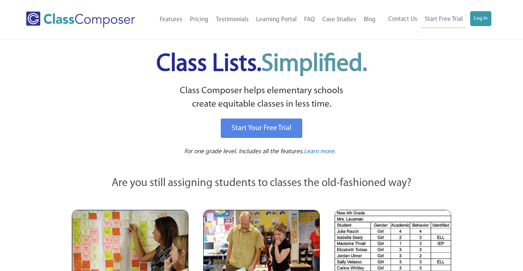 This screenshot has height=271, width=523. What do you see at coordinates (444, 19) in the screenshot?
I see `a: Start Free Trial` at bounding box center [444, 19].